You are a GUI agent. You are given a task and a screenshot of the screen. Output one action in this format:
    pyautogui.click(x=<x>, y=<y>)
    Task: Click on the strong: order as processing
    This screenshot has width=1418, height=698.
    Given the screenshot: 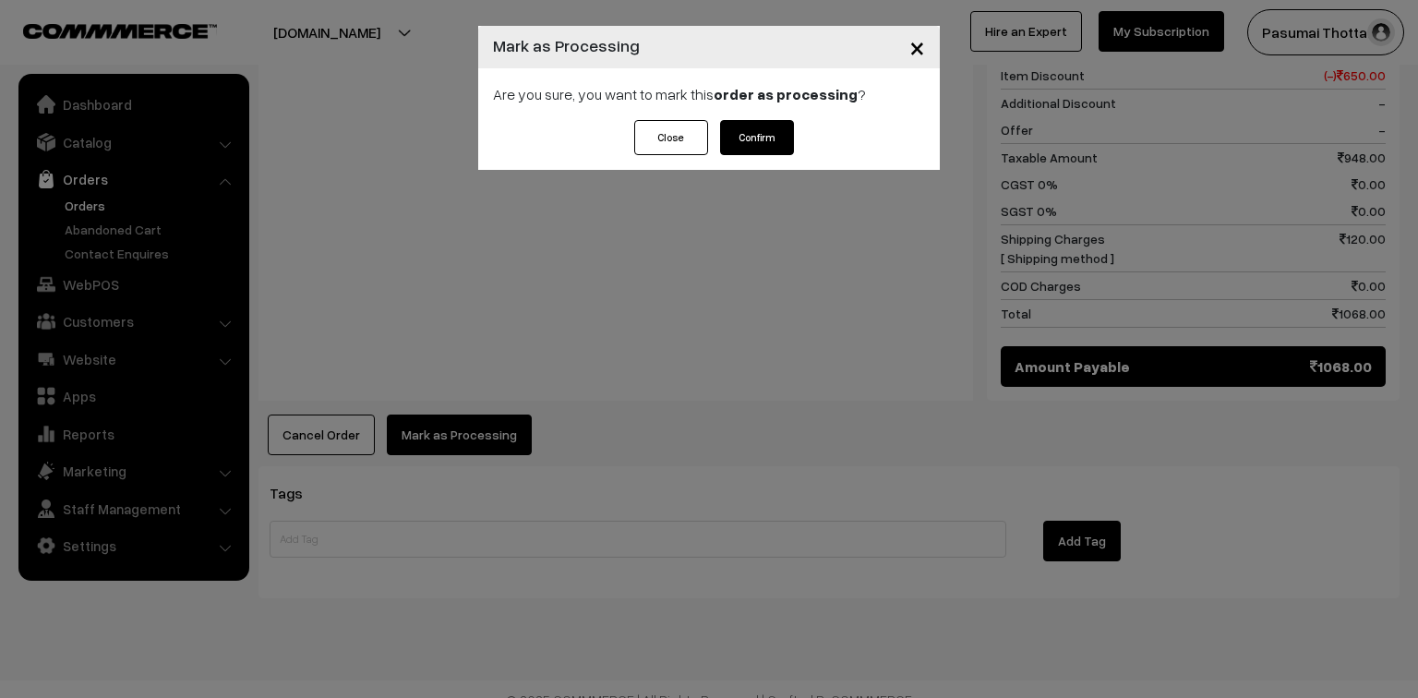 What is the action you would take?
    pyautogui.click(x=786, y=94)
    